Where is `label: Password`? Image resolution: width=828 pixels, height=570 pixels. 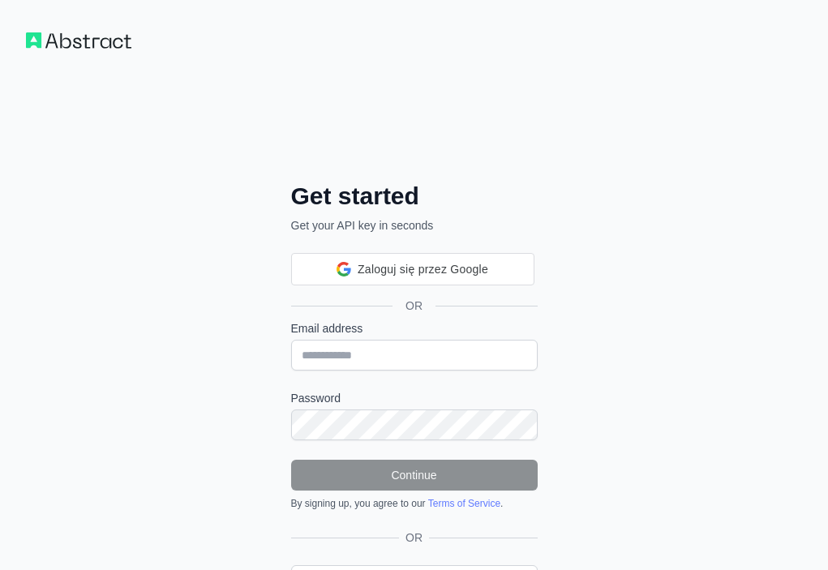 label: Password is located at coordinates (414, 398).